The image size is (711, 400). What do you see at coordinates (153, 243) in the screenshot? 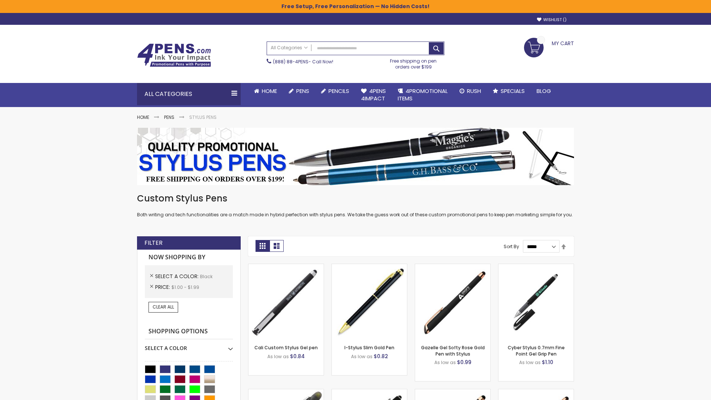
I see `strong: Filter` at bounding box center [153, 243].